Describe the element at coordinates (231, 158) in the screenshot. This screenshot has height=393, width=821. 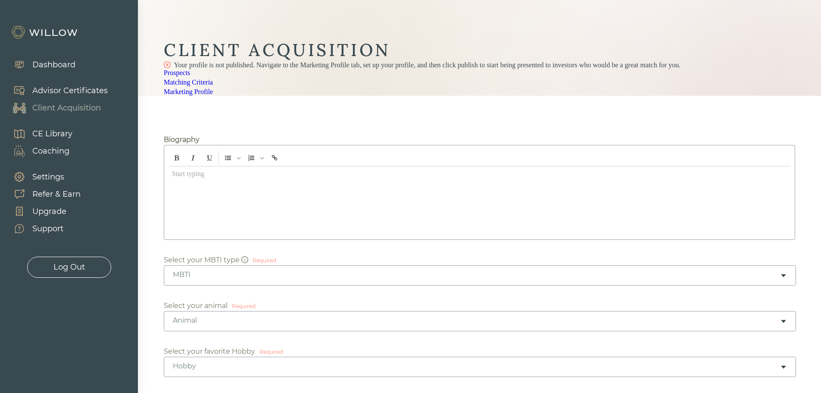
I see `span: Insert Unordered List` at that location.